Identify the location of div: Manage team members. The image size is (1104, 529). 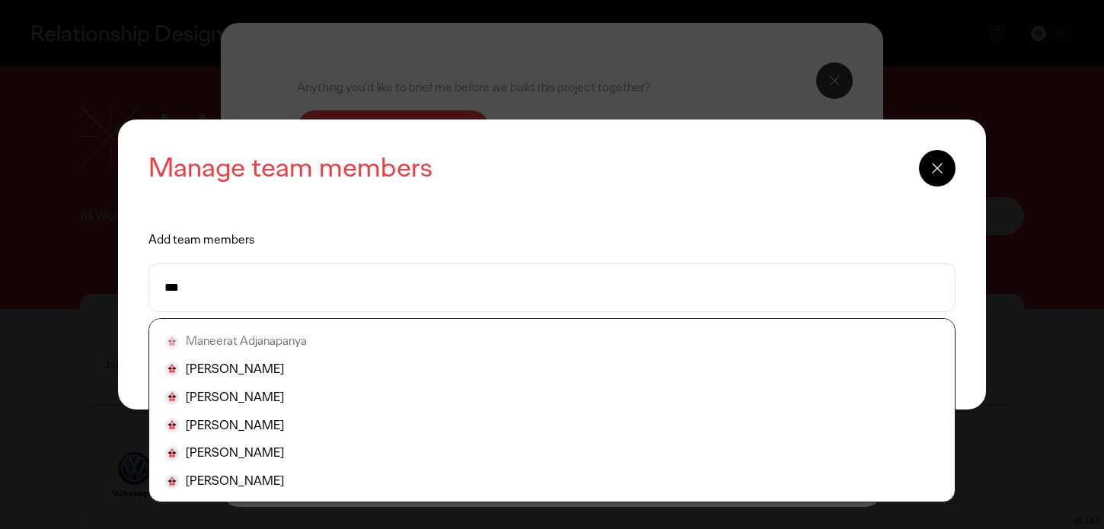
(526, 168).